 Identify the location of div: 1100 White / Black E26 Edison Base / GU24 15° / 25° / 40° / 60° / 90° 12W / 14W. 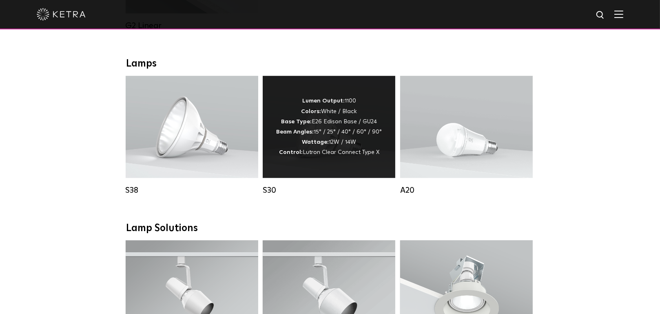
(329, 126).